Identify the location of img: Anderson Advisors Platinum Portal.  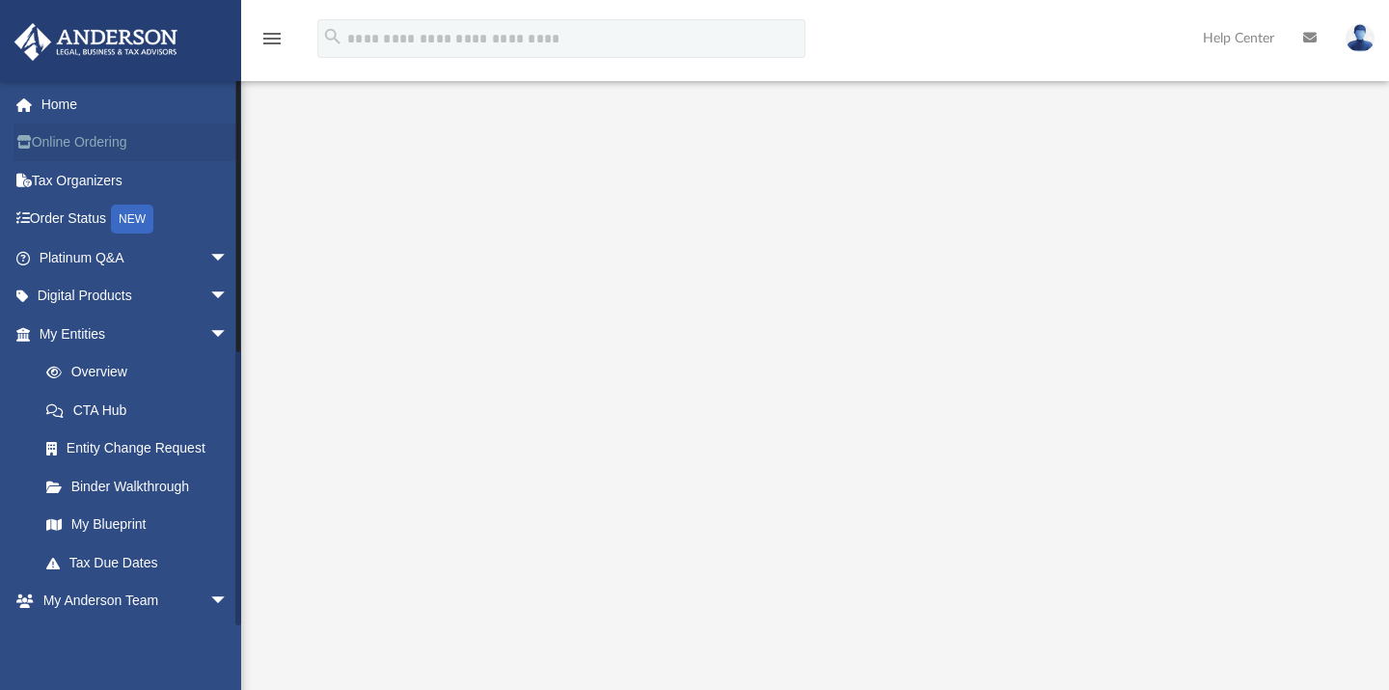
(96, 41).